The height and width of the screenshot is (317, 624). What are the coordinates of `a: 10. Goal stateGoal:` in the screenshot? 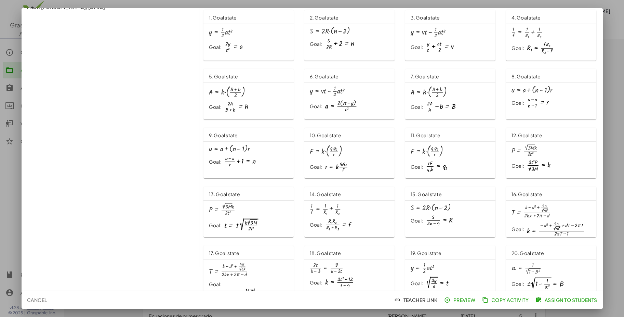 It's located at (351, 153).